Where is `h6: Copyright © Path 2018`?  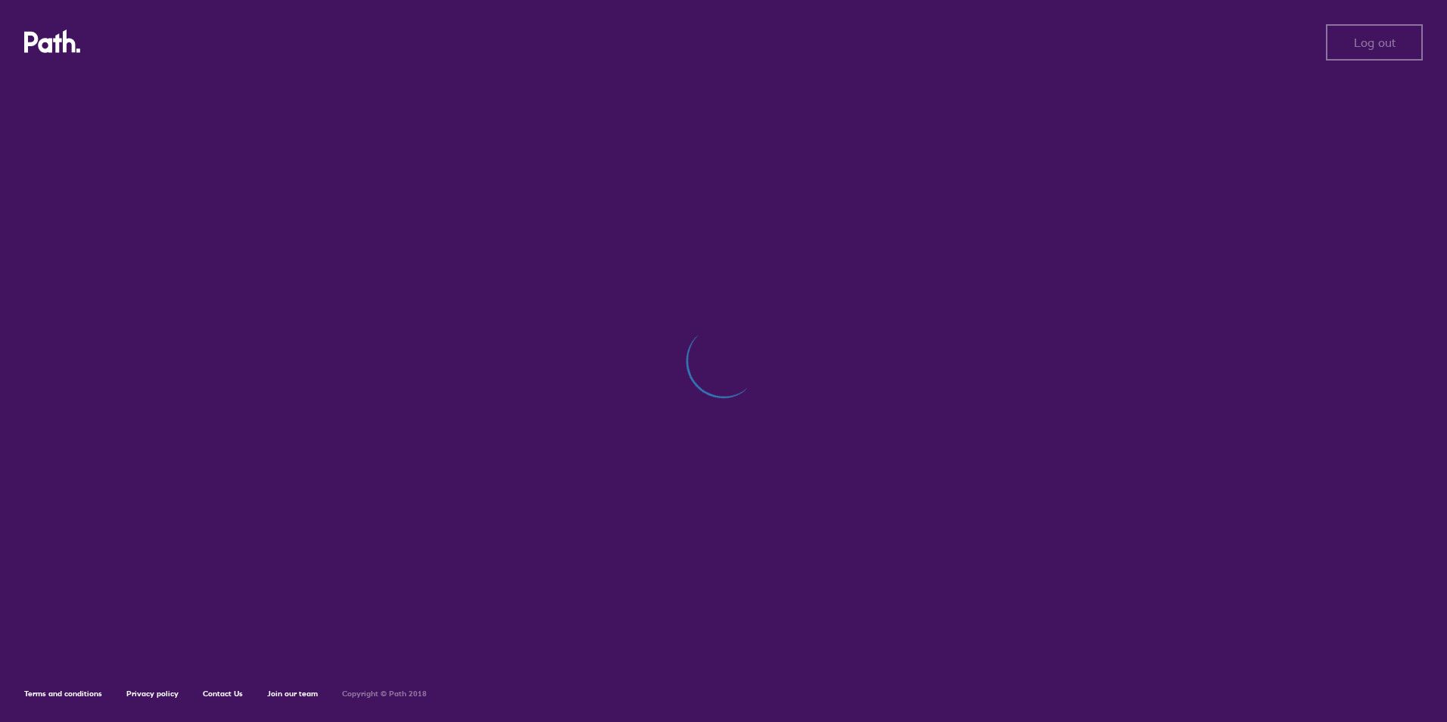 h6: Copyright © Path 2018 is located at coordinates (384, 694).